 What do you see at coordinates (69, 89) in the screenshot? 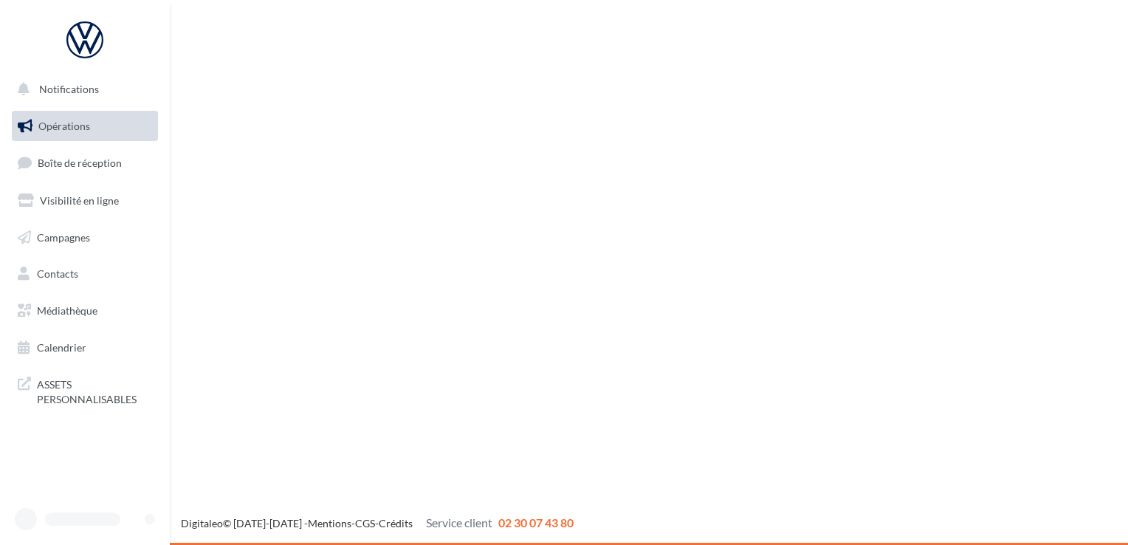
I see `span: Notifications` at bounding box center [69, 89].